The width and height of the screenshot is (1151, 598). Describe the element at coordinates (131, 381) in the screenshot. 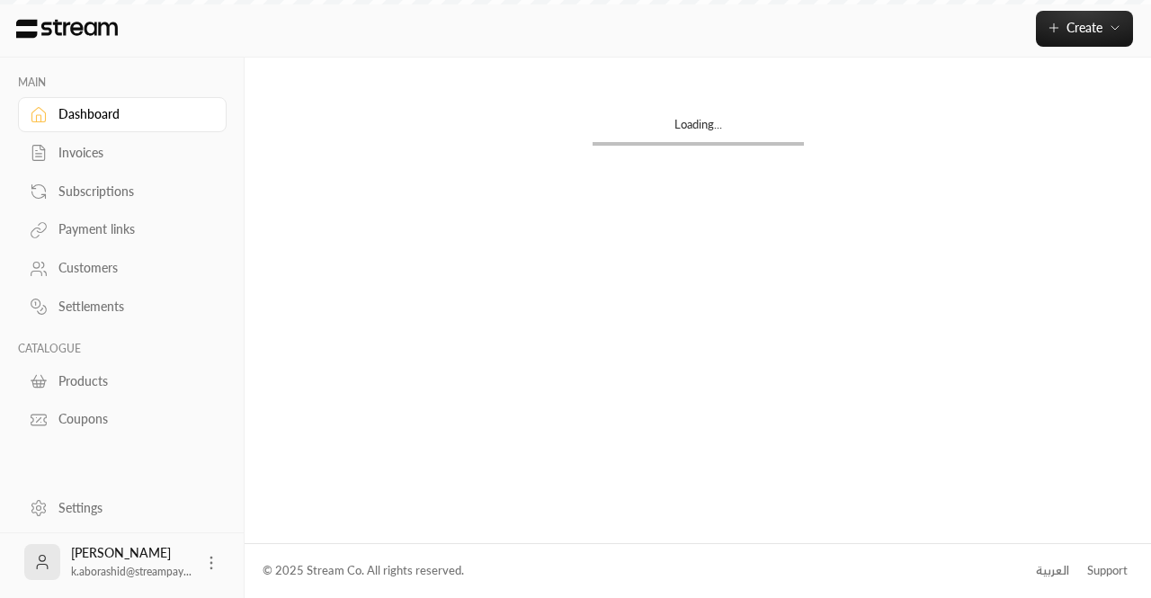

I see `div: Products` at that location.